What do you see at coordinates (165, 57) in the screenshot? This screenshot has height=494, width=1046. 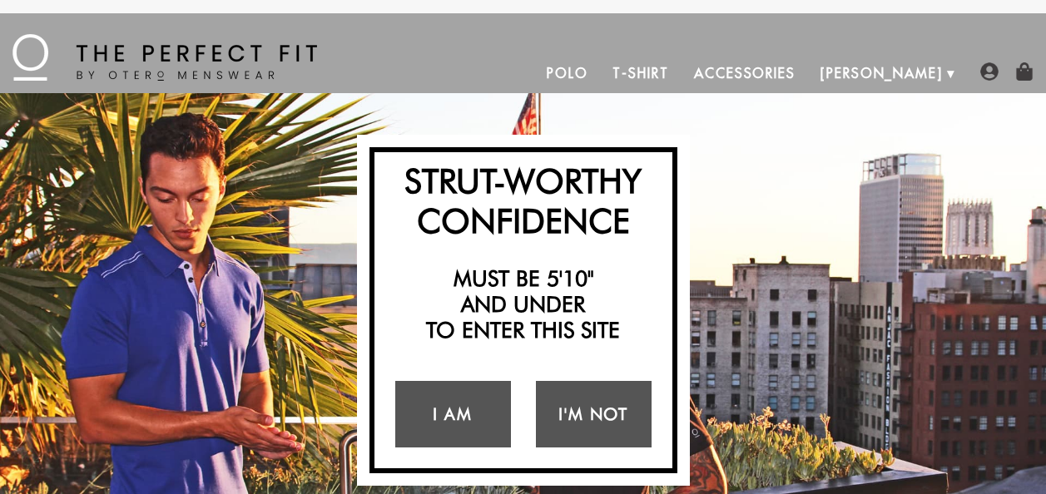 I see `img: The Perfect Fit - by Otero Menswear - Logo` at bounding box center [165, 57].